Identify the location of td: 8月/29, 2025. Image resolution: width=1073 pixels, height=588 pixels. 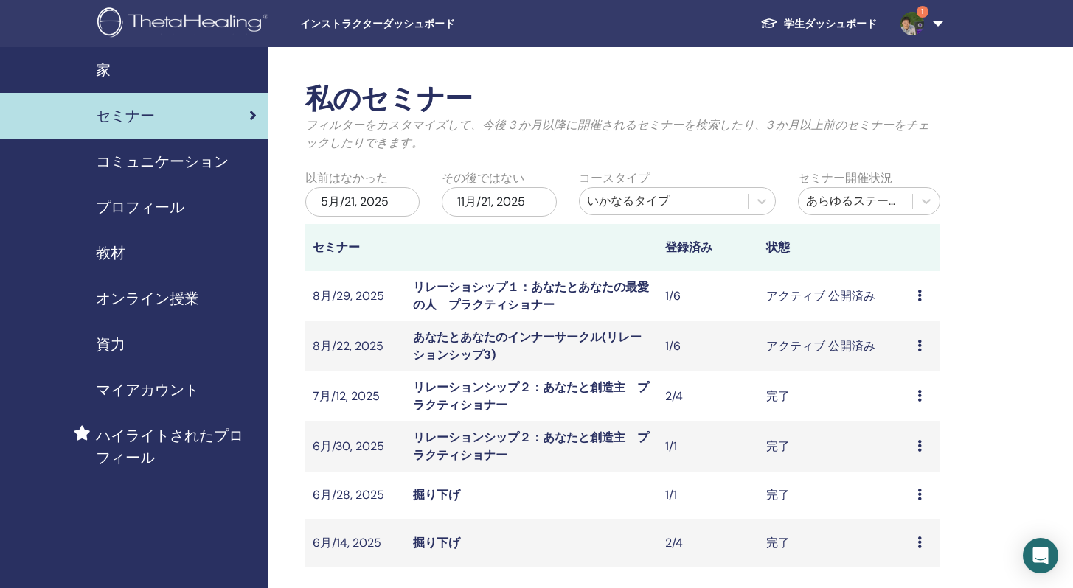
(355, 296).